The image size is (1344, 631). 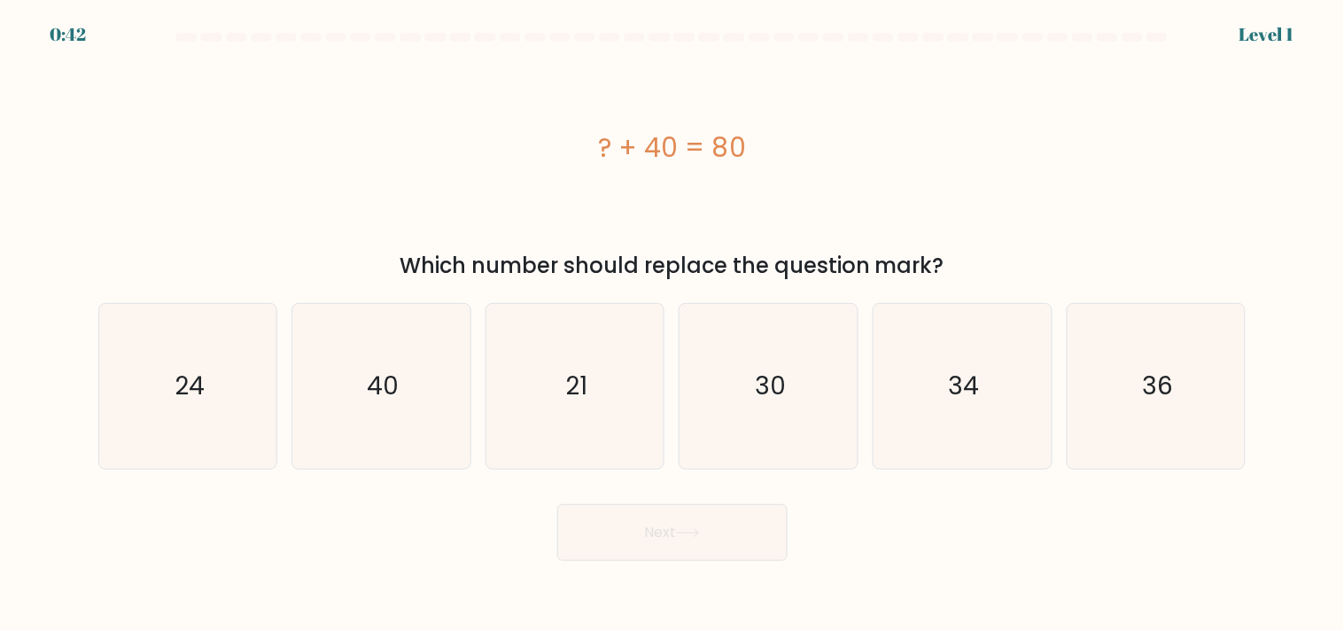 I want to click on text: 21, so click(x=576, y=385).